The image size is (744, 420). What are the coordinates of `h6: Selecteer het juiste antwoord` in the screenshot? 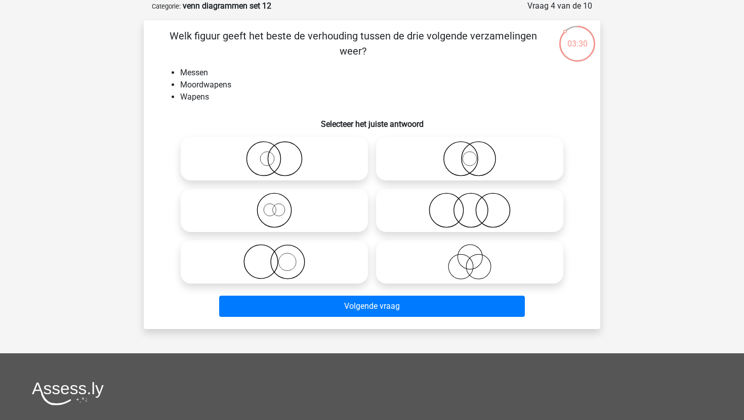 It's located at (372, 120).